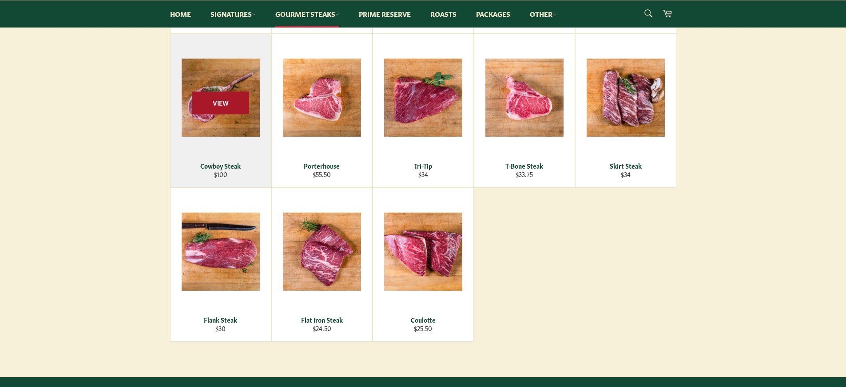 The image size is (846, 387). Describe the element at coordinates (543, 14) in the screenshot. I see `a: Other` at that location.